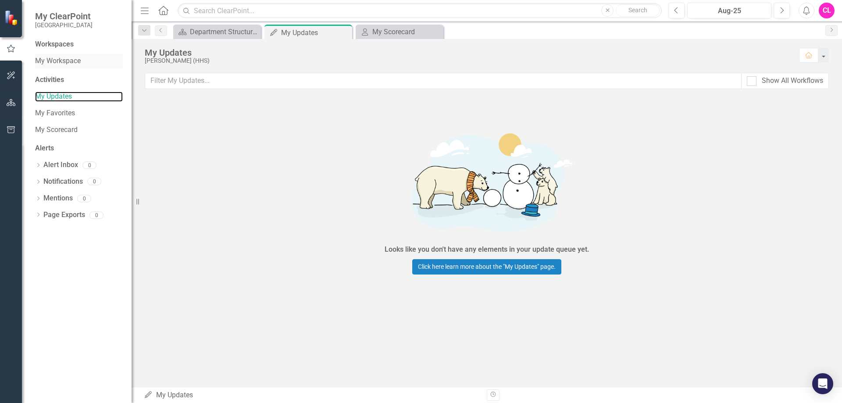 The width and height of the screenshot is (842, 403). What do you see at coordinates (638, 11) in the screenshot?
I see `button: Search` at bounding box center [638, 11].